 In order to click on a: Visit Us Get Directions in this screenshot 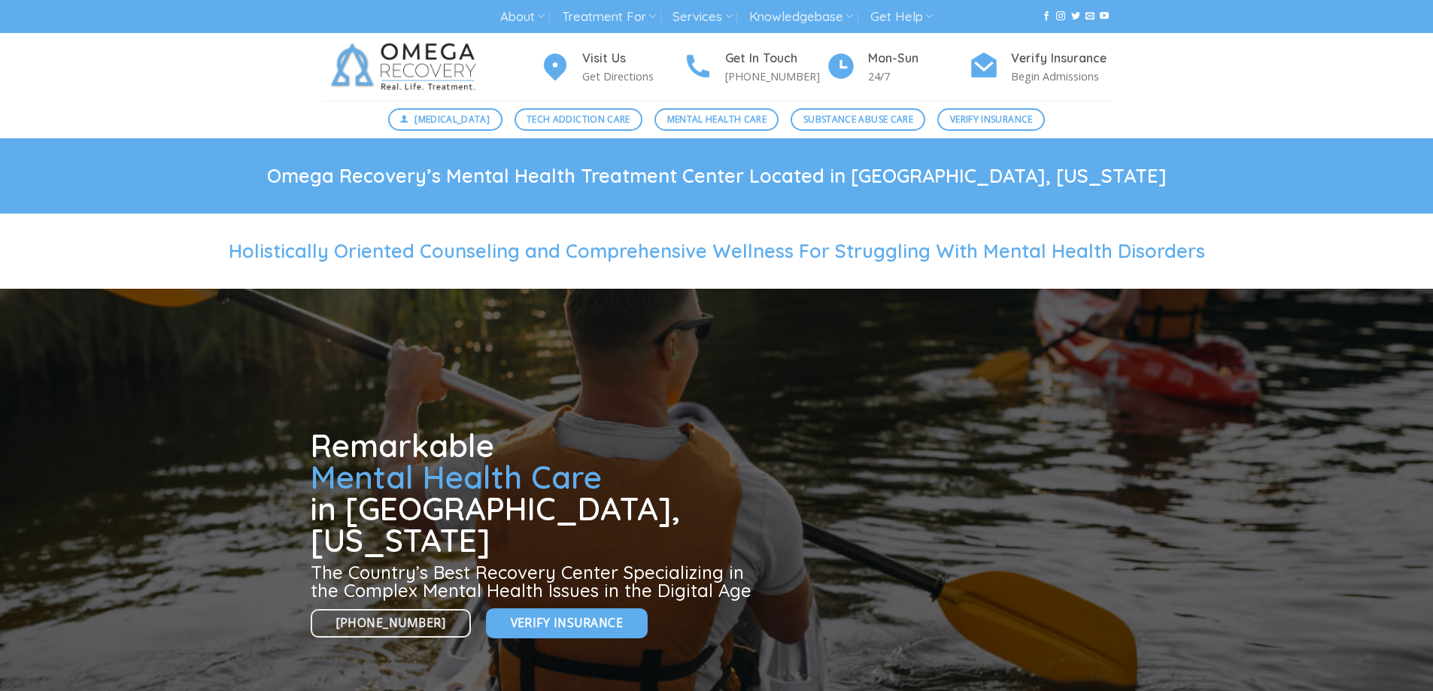, I will do `click(612, 67)`.